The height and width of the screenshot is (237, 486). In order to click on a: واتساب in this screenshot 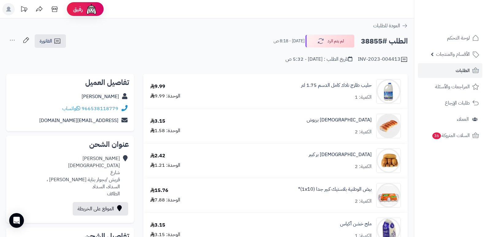, I will do `click(71, 109)`.